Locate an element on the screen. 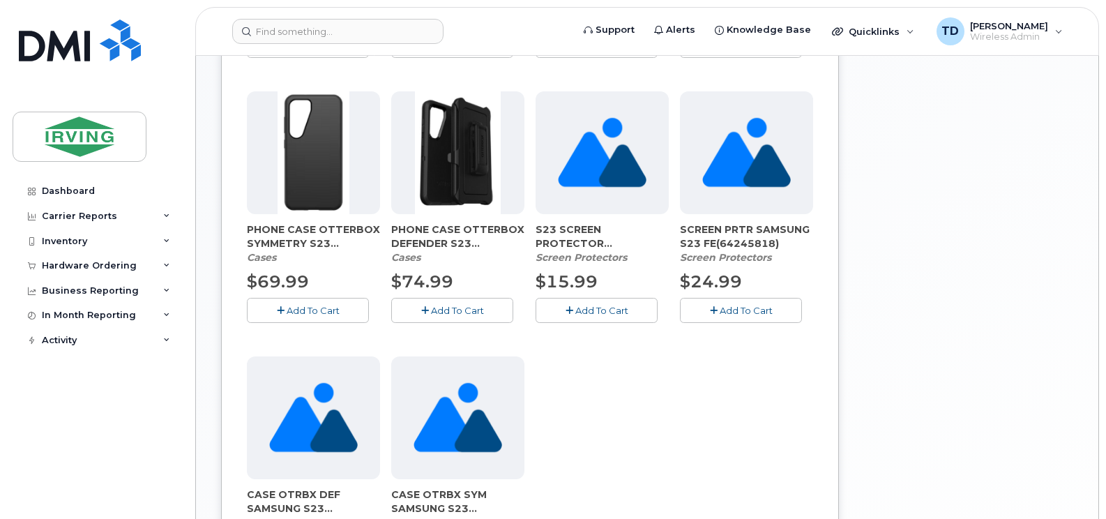 The width and height of the screenshot is (1106, 519). a: Alerts is located at coordinates (674, 30).